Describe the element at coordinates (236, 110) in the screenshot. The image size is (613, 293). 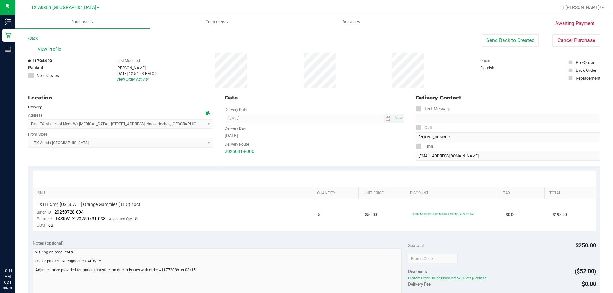
I see `label: Delivery Date` at that location.